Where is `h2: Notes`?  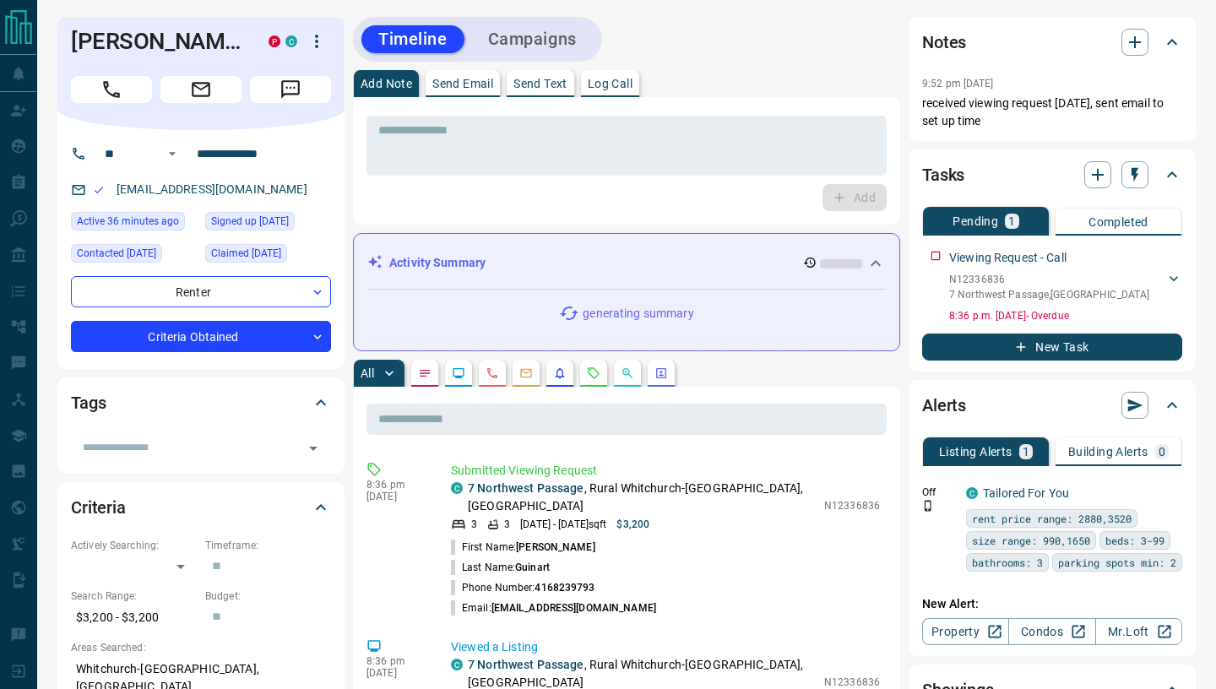 h2: Notes is located at coordinates (944, 42).